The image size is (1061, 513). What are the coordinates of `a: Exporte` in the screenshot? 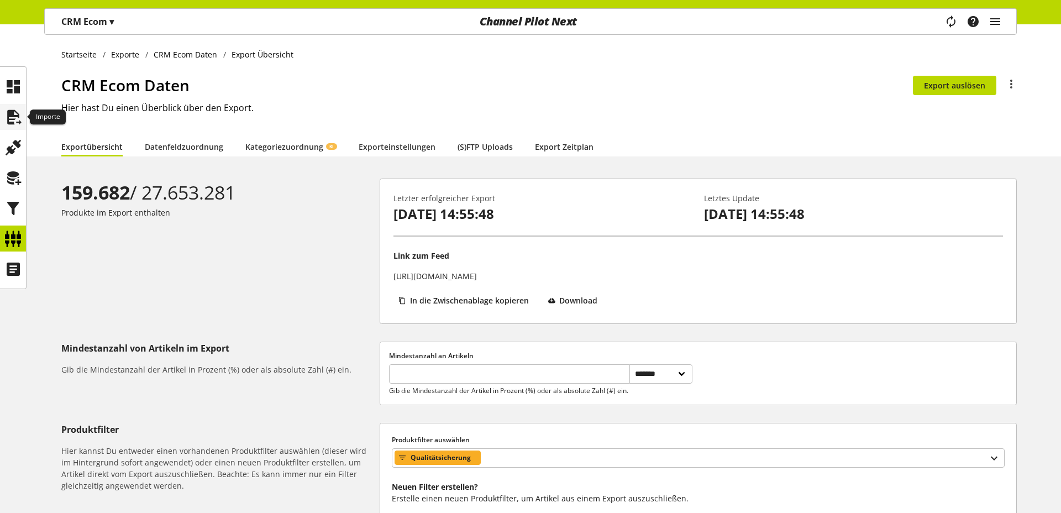 It's located at (125, 54).